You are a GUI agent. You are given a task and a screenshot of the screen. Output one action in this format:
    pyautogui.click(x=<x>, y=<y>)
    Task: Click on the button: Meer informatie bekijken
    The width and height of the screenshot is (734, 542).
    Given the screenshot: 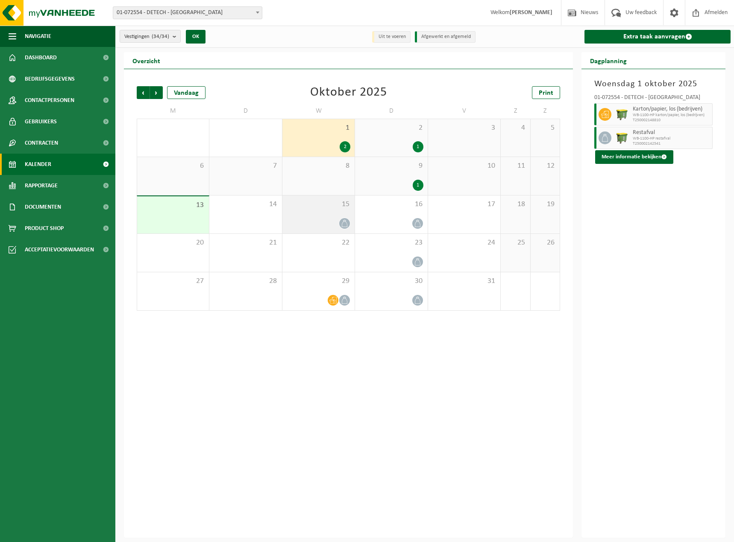 What is the action you would take?
    pyautogui.click(x=634, y=157)
    